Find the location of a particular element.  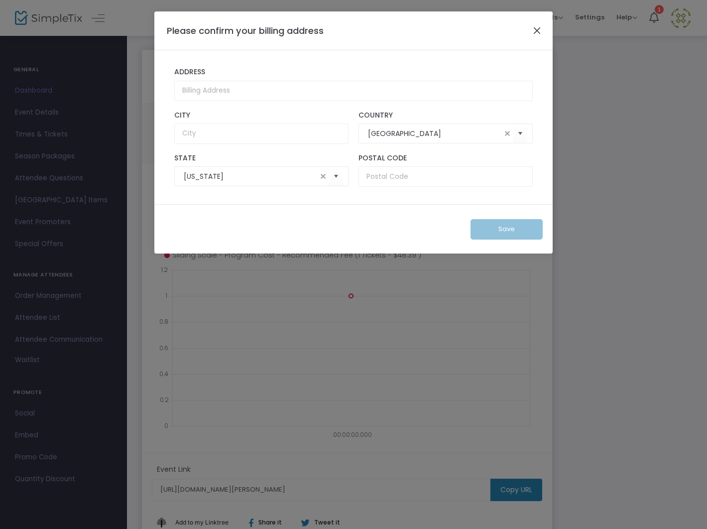

input: Postal Code is located at coordinates (446, 176).